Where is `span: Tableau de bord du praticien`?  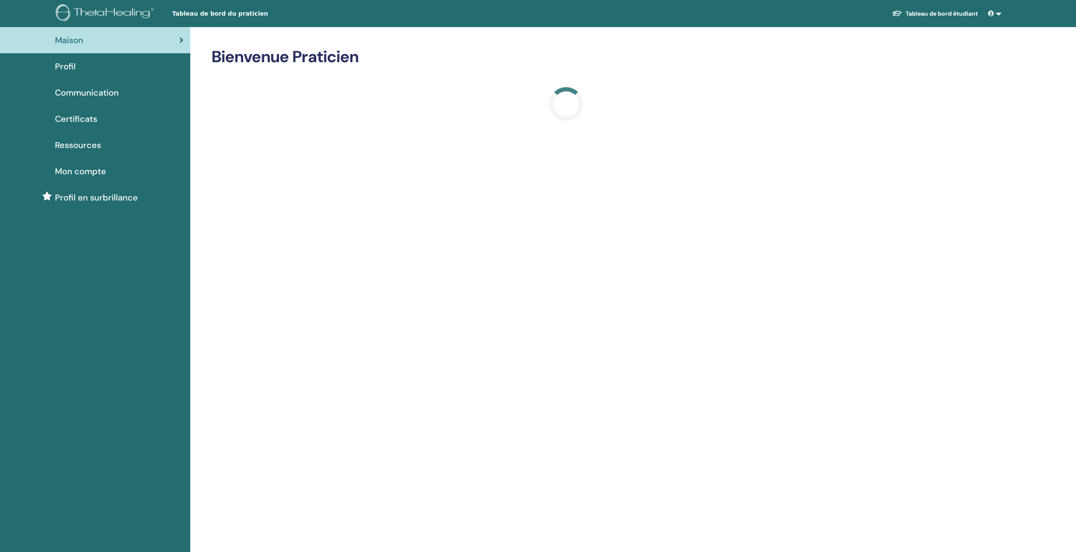
span: Tableau de bord du praticien is located at coordinates (236, 14).